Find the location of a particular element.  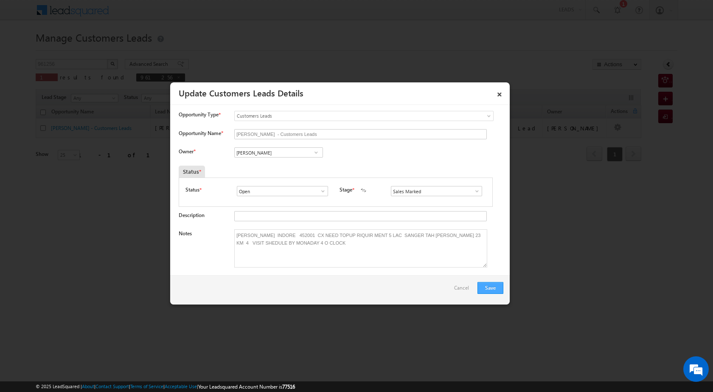

div: Chat with us now is located at coordinates (93, 50).